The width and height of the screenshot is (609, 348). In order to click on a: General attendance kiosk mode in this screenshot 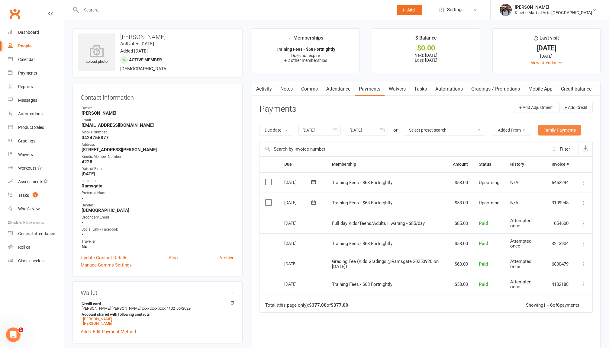, I will do `click(36, 234)`.